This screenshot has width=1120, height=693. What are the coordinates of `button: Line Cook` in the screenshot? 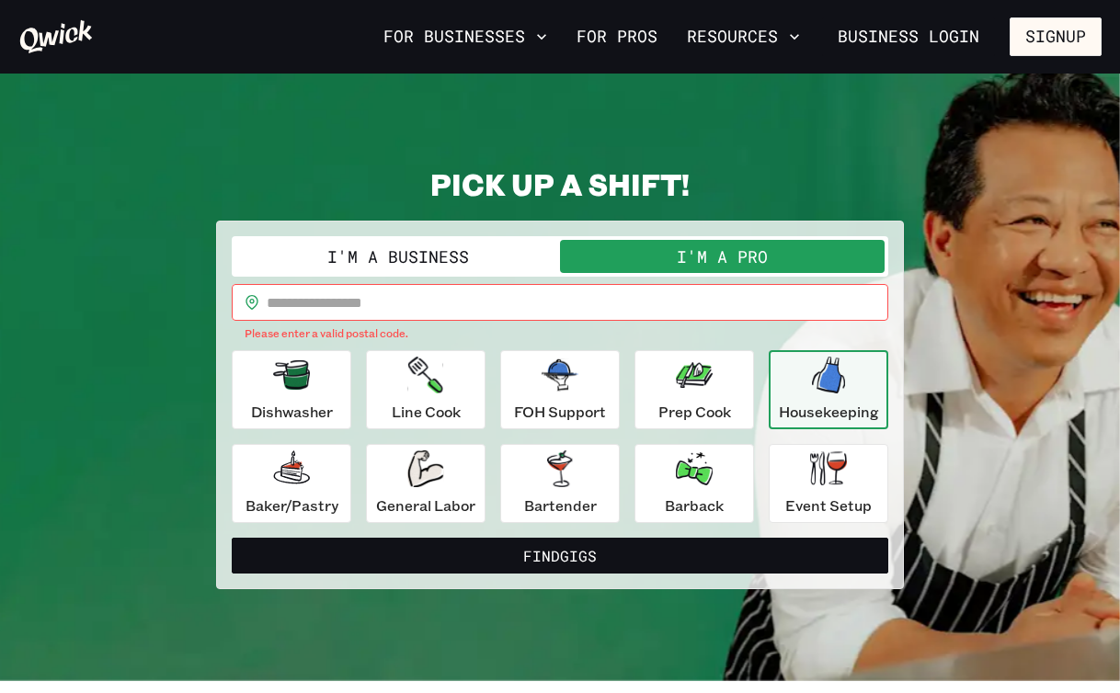 It's located at (426, 390).